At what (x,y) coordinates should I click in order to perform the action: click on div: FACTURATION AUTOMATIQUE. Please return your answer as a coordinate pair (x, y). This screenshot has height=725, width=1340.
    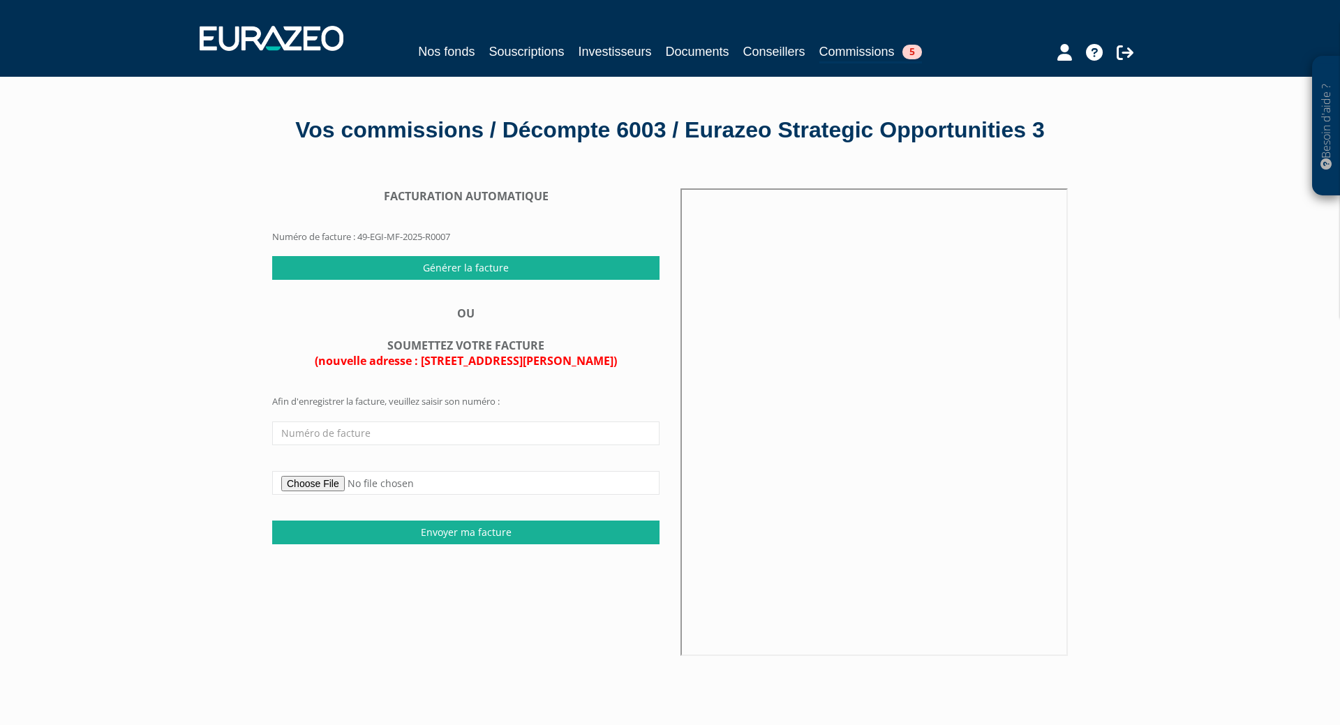
    Looking at the image, I should click on (465, 196).